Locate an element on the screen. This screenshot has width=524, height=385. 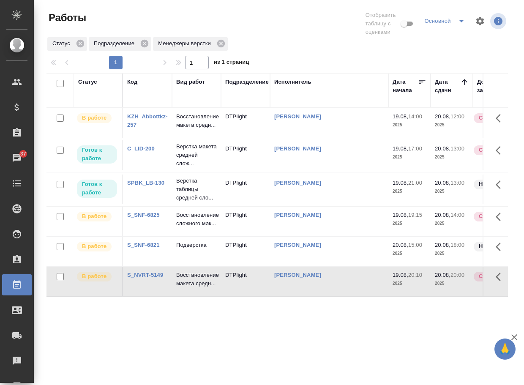
a: C_LID-200 is located at coordinates (141, 148).